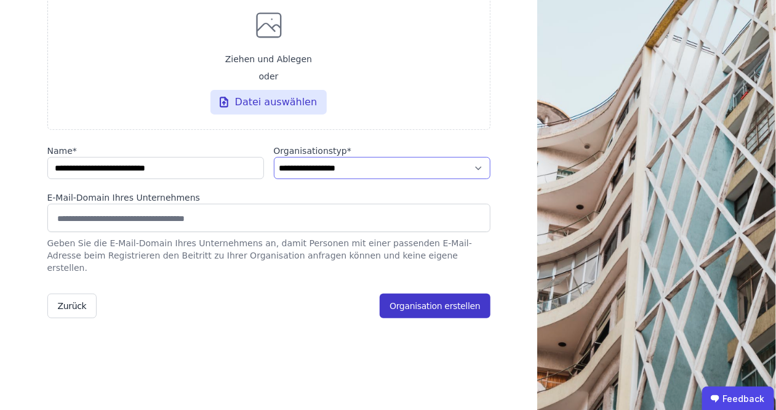  I want to click on button: Organisation erstellen, so click(435, 306).